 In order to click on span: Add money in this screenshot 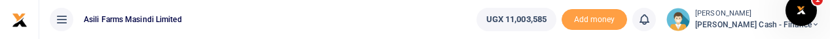, I will do `click(595, 20)`.